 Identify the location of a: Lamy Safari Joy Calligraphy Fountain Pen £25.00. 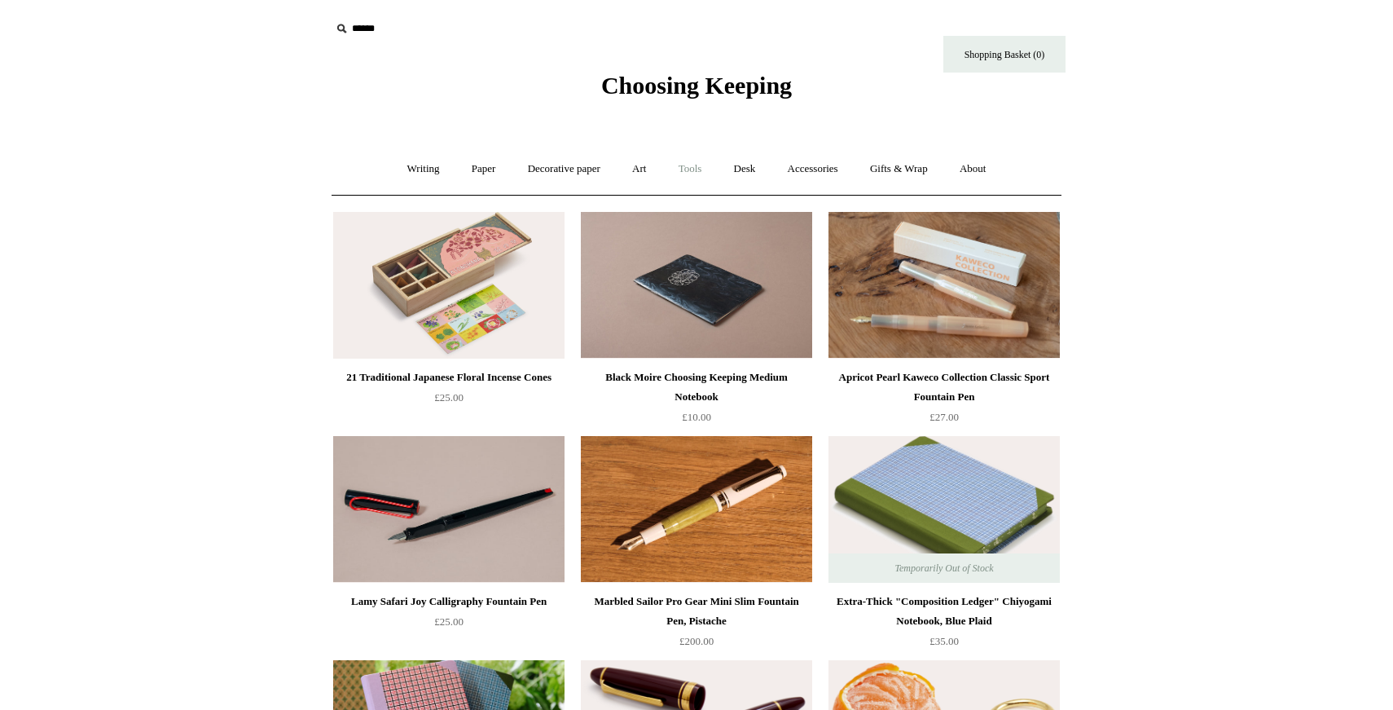
(449, 625).